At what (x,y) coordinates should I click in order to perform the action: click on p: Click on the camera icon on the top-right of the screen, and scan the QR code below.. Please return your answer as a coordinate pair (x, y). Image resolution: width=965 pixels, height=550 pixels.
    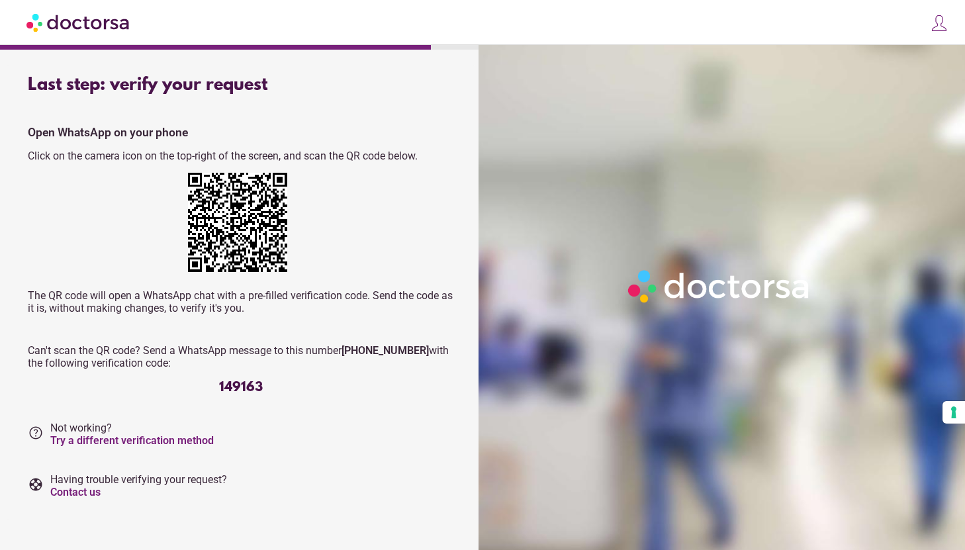
    Looking at the image, I should click on (240, 156).